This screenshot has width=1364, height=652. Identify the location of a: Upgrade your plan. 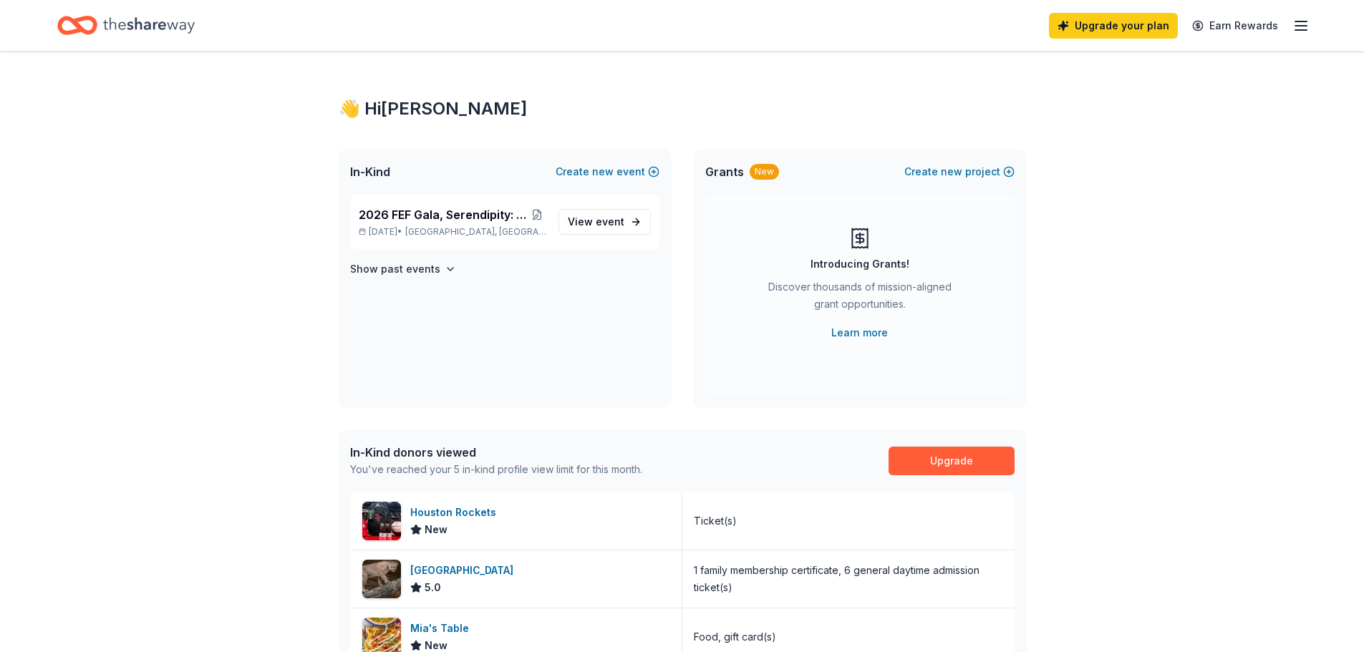
(1114, 26).